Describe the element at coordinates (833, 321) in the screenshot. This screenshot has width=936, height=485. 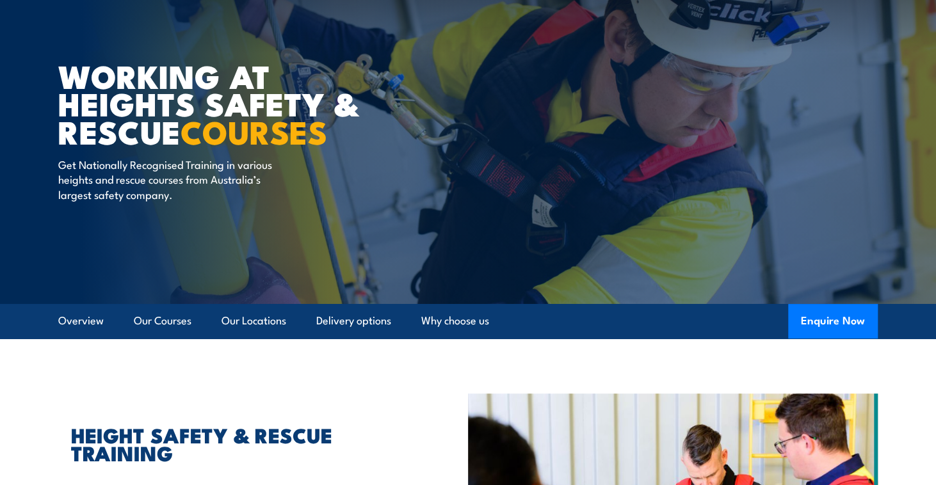
I see `button: Enquire Now` at that location.